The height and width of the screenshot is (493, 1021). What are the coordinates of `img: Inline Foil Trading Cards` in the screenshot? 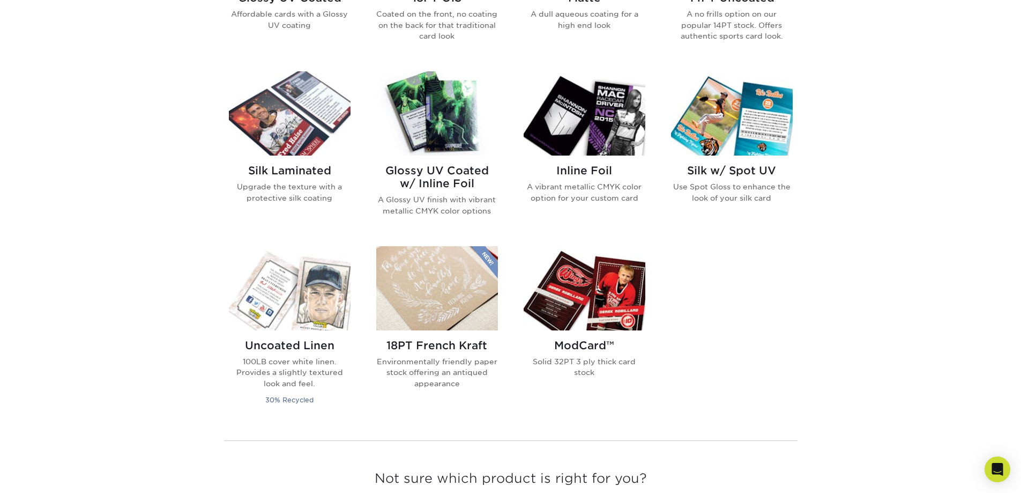 It's located at (584, 113).